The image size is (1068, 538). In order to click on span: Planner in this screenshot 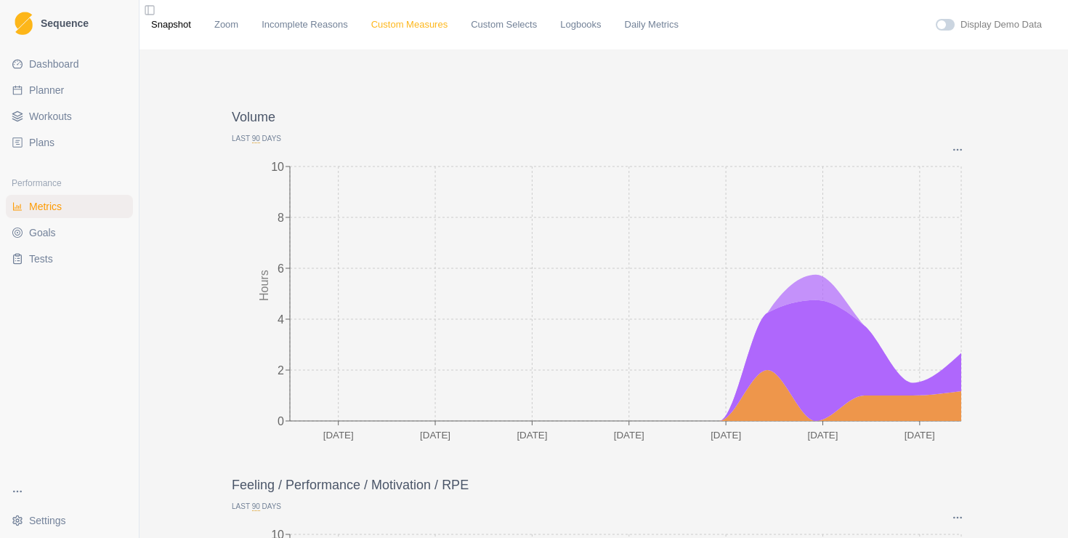, I will do `click(46, 90)`.